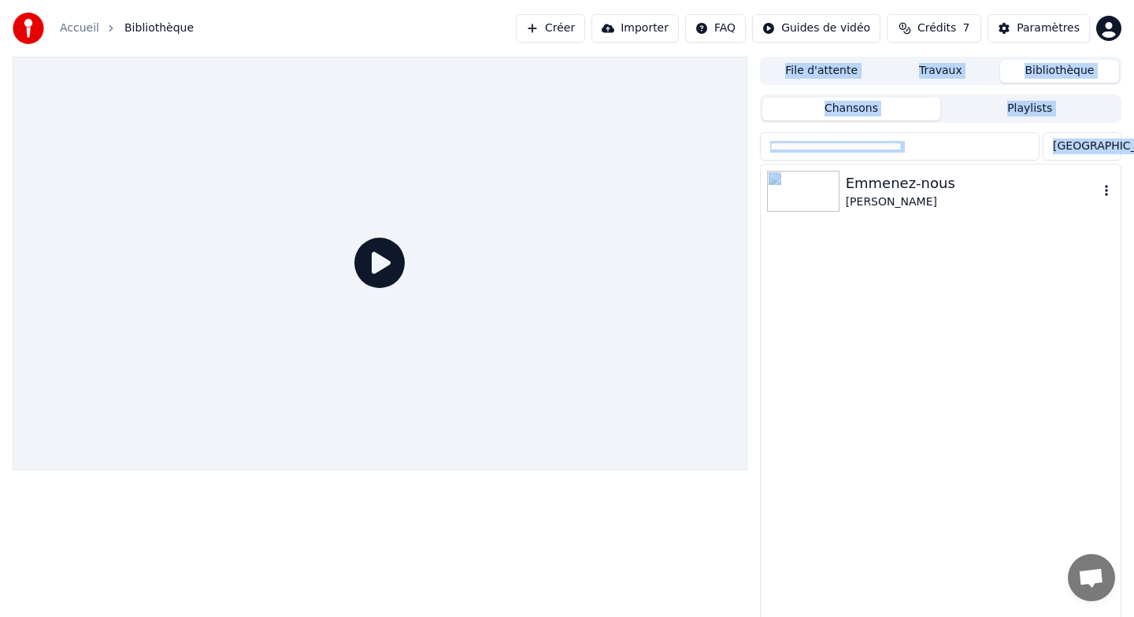 This screenshot has height=617, width=1134. Describe the element at coordinates (1059, 71) in the screenshot. I see `button: Bibliothèque` at that location.